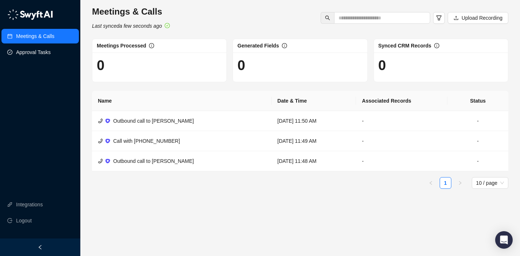 This screenshot has height=256, width=520. I want to click on li: Previous Page, so click(431, 183).